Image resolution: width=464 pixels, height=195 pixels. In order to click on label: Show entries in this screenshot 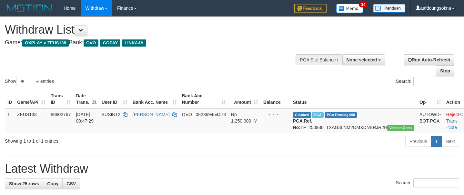, I will do `click(29, 81)`.